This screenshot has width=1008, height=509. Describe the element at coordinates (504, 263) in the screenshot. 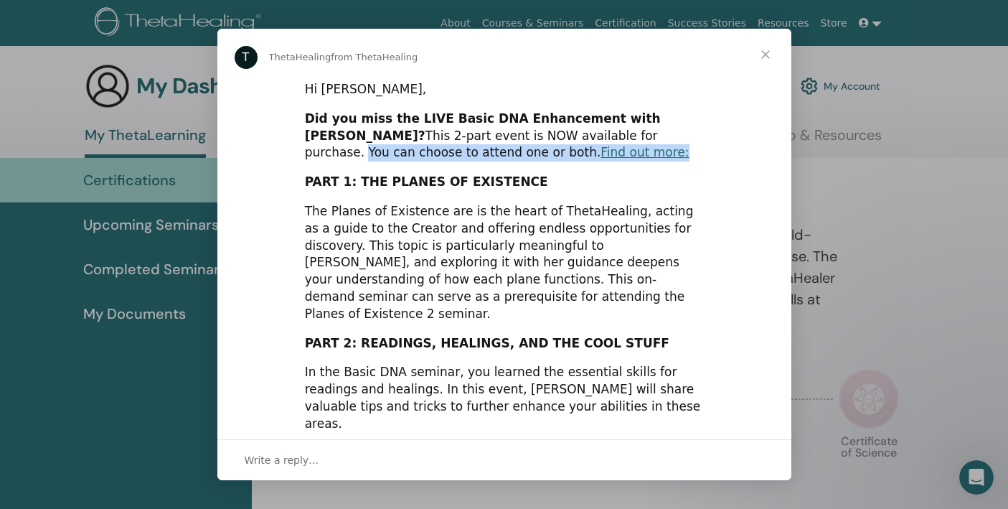

I see `div: The Planes of Existence are is the heart of ThetaHealing, acting as a guide to the Creator and of...` at that location.